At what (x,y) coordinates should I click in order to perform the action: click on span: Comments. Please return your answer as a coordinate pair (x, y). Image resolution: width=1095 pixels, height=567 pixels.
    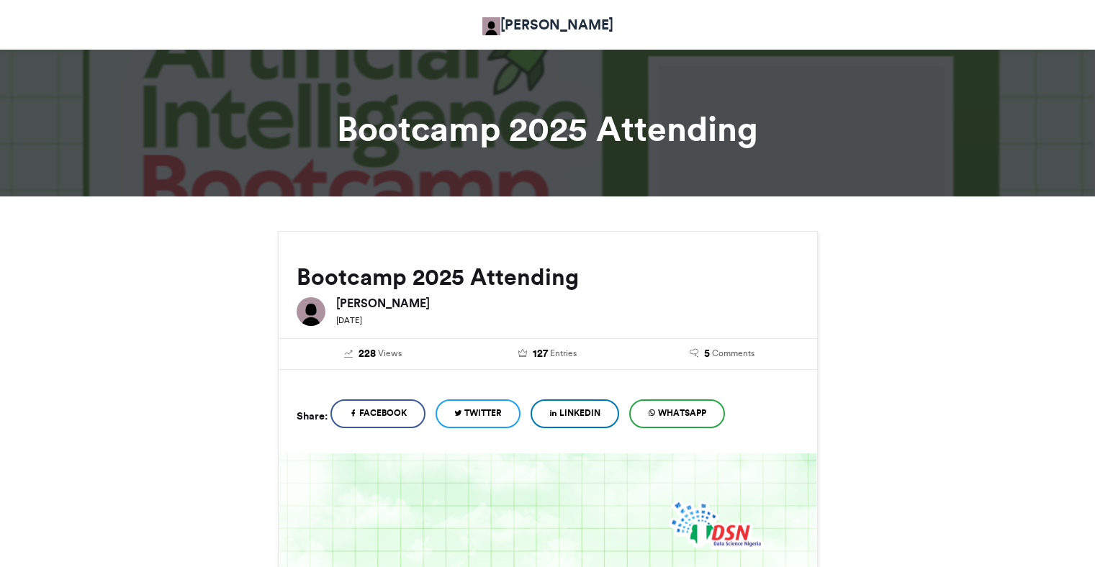
    Looking at the image, I should click on (733, 353).